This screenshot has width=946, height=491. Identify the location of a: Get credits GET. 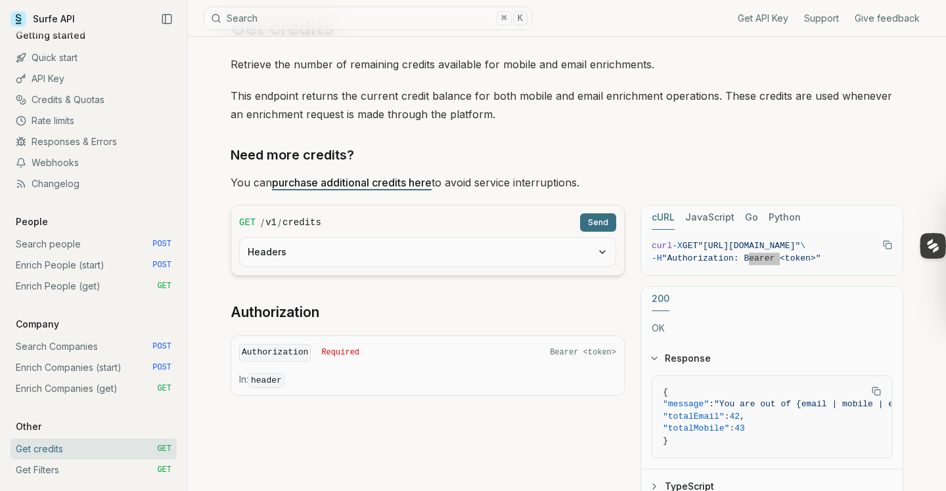
(93, 449).